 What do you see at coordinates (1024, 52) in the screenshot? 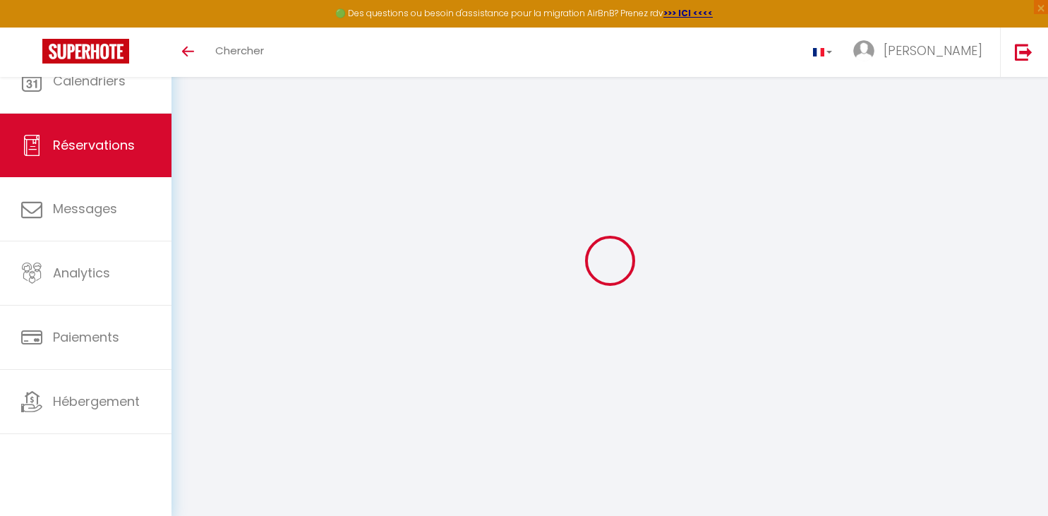
I see `img: logout` at bounding box center [1024, 52].